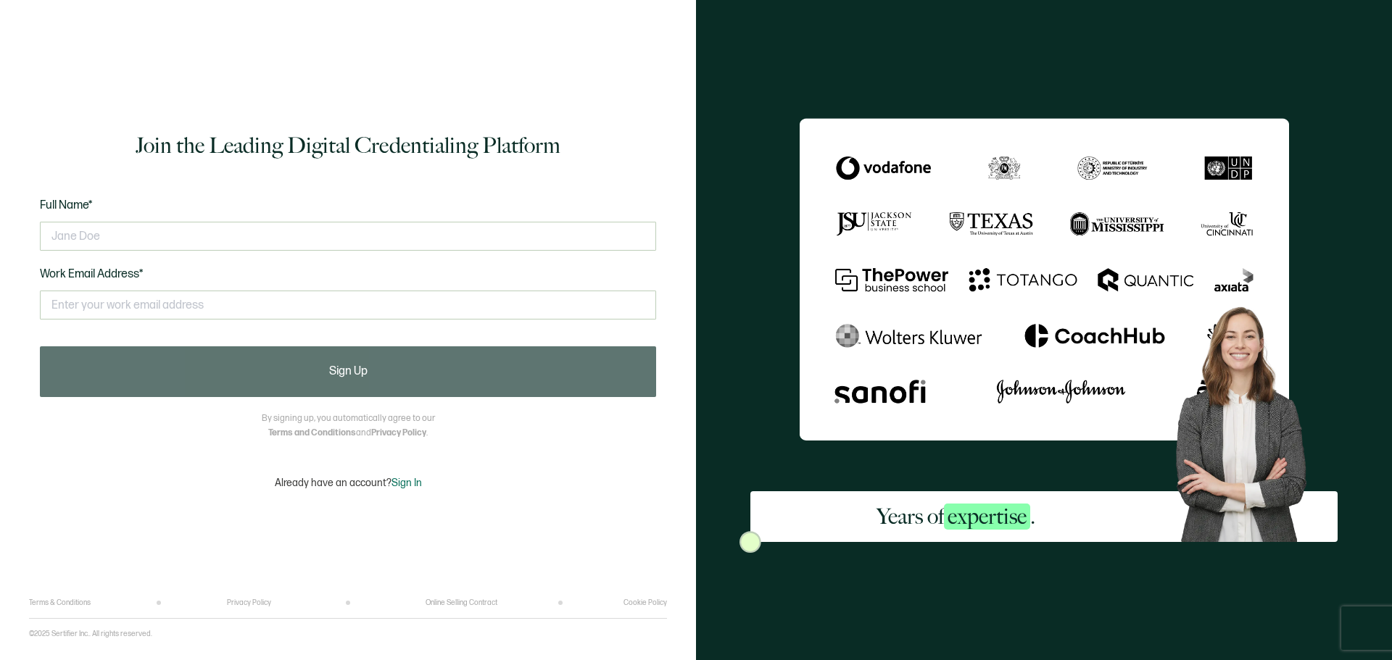 The image size is (1392, 660). What do you see at coordinates (461, 603) in the screenshot?
I see `a: Online Selling Contract` at bounding box center [461, 603].